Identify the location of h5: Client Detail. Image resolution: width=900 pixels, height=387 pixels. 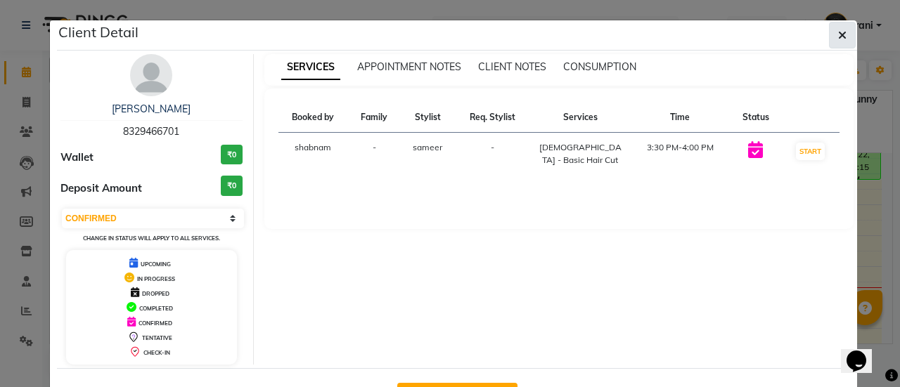
(98, 32).